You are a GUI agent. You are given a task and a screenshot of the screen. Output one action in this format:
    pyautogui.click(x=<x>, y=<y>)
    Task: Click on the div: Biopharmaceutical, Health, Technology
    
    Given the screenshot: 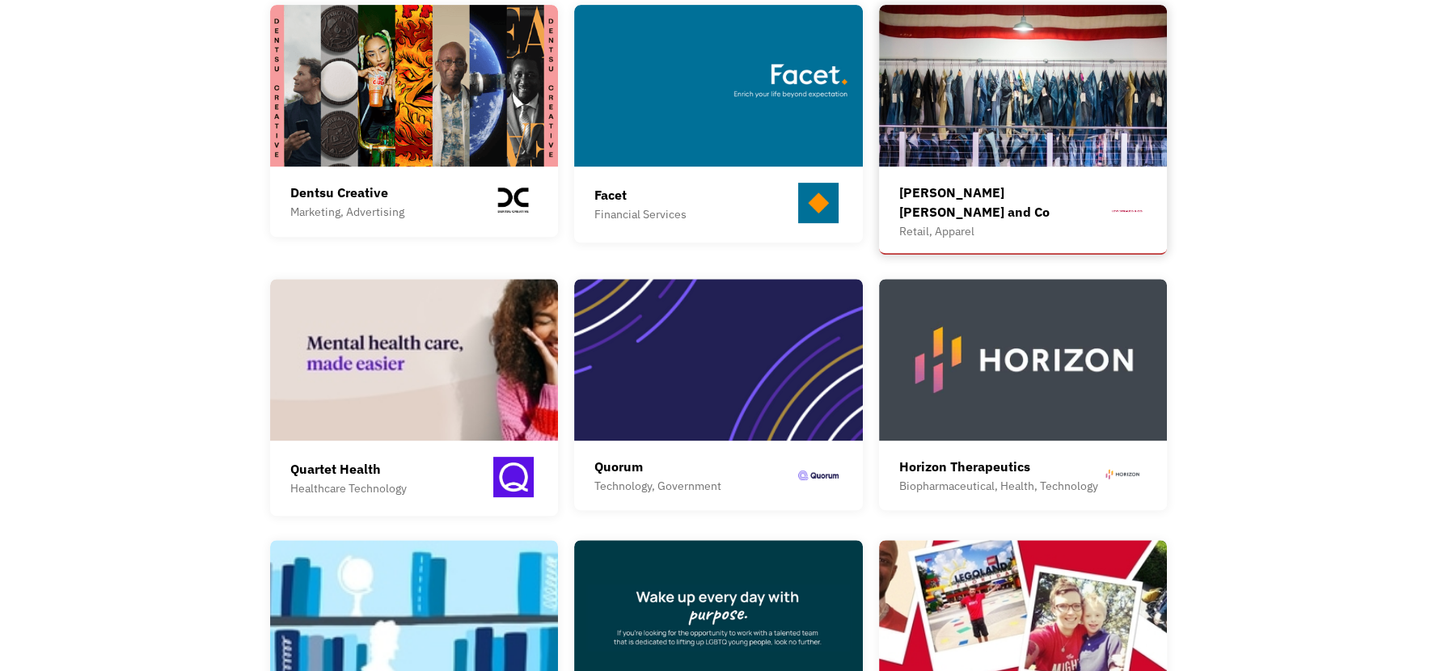 What is the action you would take?
    pyautogui.click(x=998, y=486)
    